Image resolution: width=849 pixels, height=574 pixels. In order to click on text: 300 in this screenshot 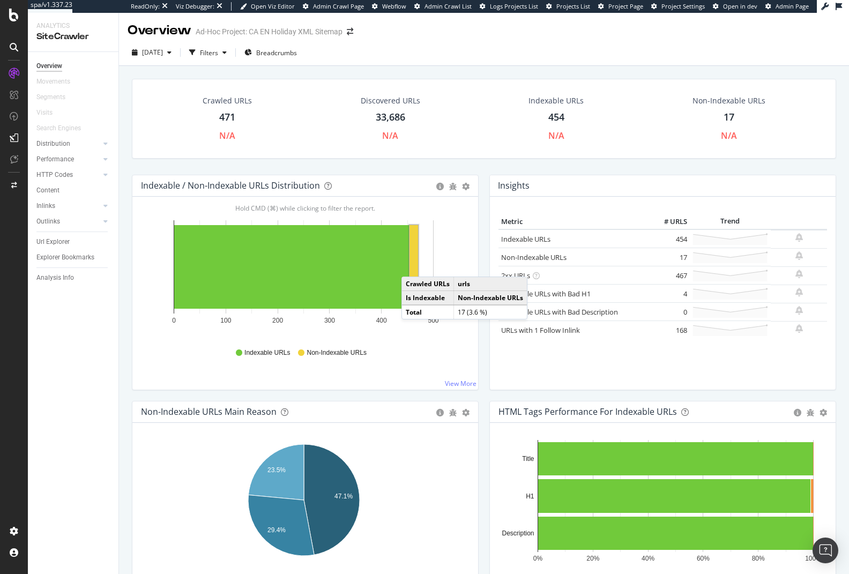, I will do `click(330, 321)`.